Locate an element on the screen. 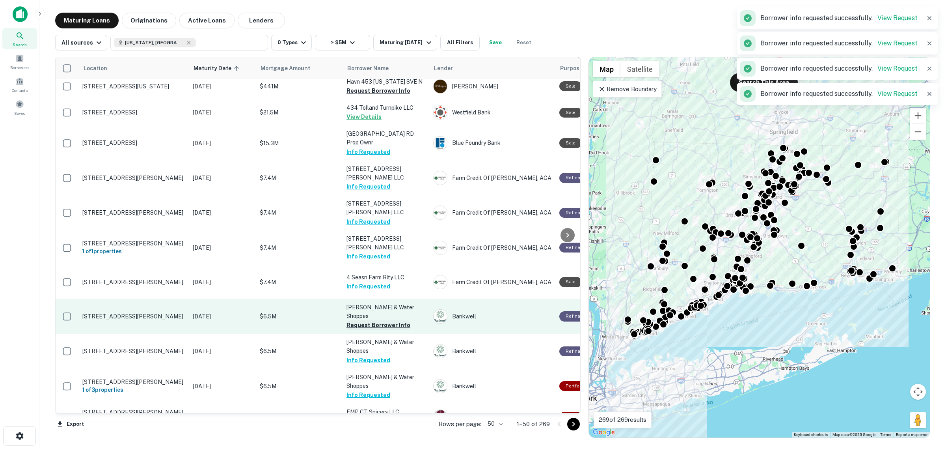  button: Keyboard shortcuts is located at coordinates (811, 434).